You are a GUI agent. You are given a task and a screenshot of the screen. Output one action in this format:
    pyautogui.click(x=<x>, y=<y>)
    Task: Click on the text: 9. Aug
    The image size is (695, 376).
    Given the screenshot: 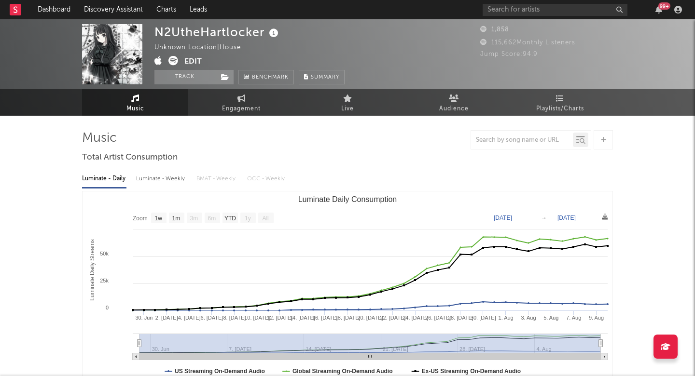 What is the action you would take?
    pyautogui.click(x=596, y=318)
    